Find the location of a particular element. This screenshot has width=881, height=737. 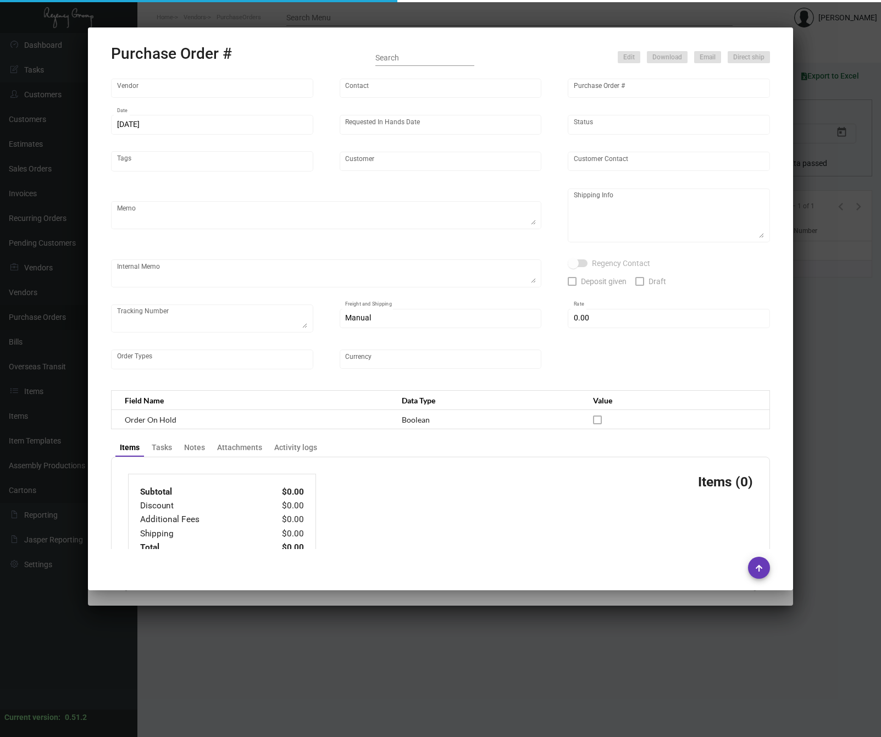

div: 0.51.2 is located at coordinates (76, 717).